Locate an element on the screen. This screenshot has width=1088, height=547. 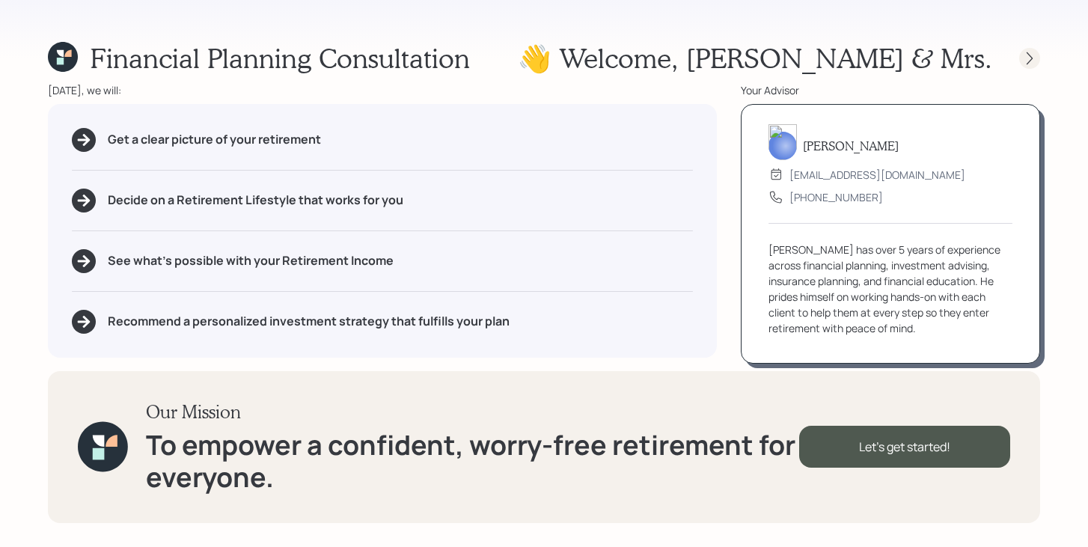
h5: Decide on a Retirement Lifestyle that works for you is located at coordinates (255, 200).